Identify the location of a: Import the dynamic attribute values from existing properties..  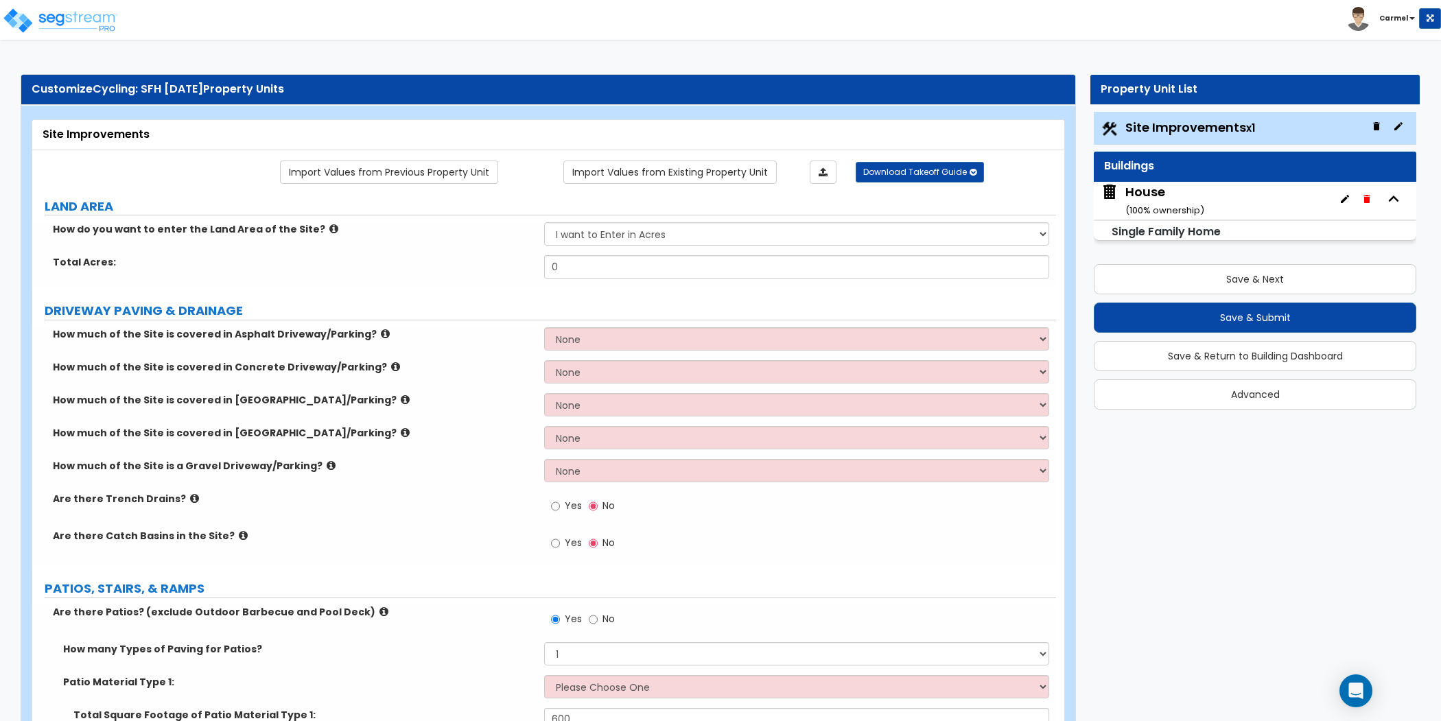
(670, 172).